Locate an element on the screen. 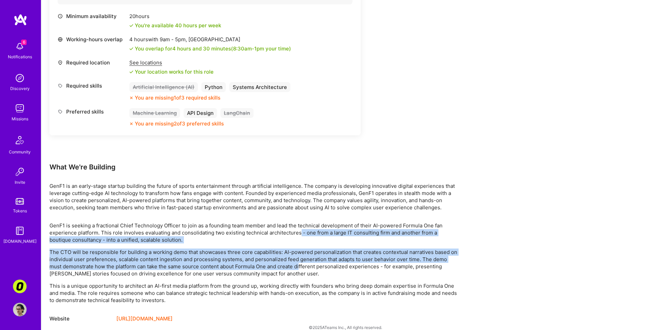 Image resolution: width=650 pixels, height=330 pixels. div: Missions is located at coordinates (20, 119).